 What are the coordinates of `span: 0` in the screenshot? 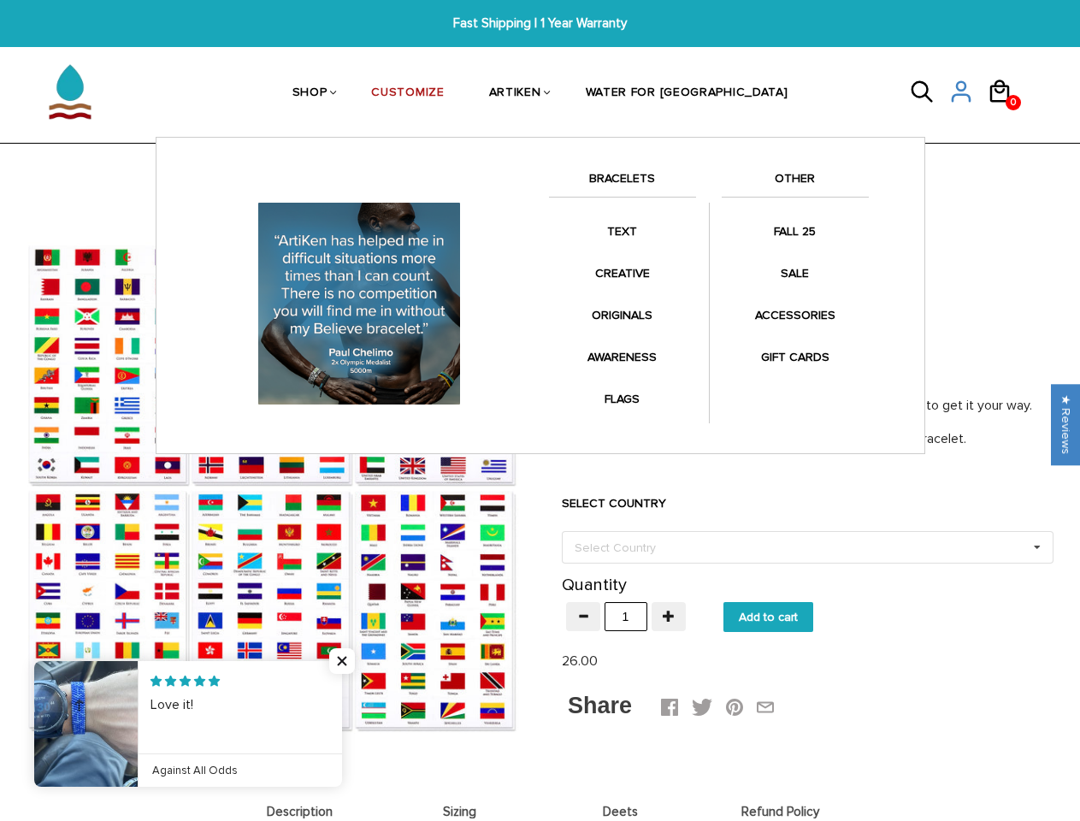 It's located at (1014, 103).